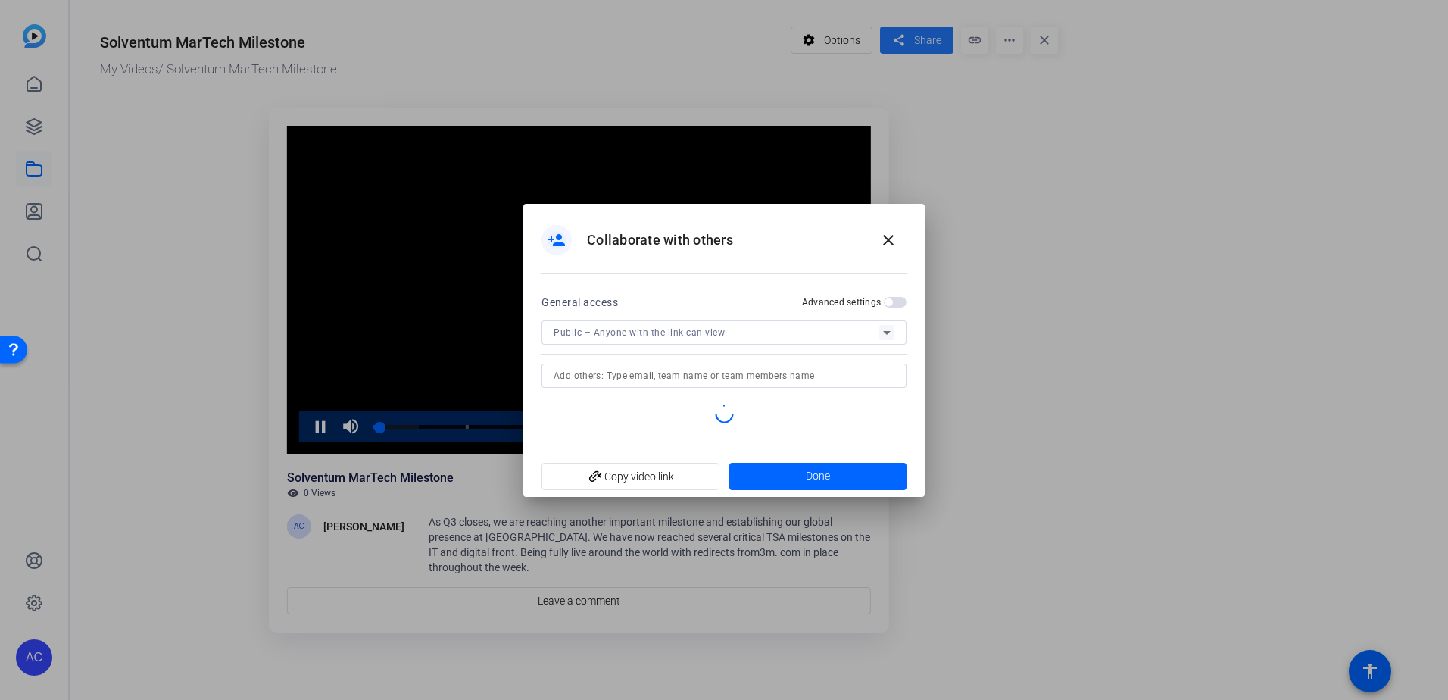  I want to click on h1: Collaborate with others, so click(660, 240).